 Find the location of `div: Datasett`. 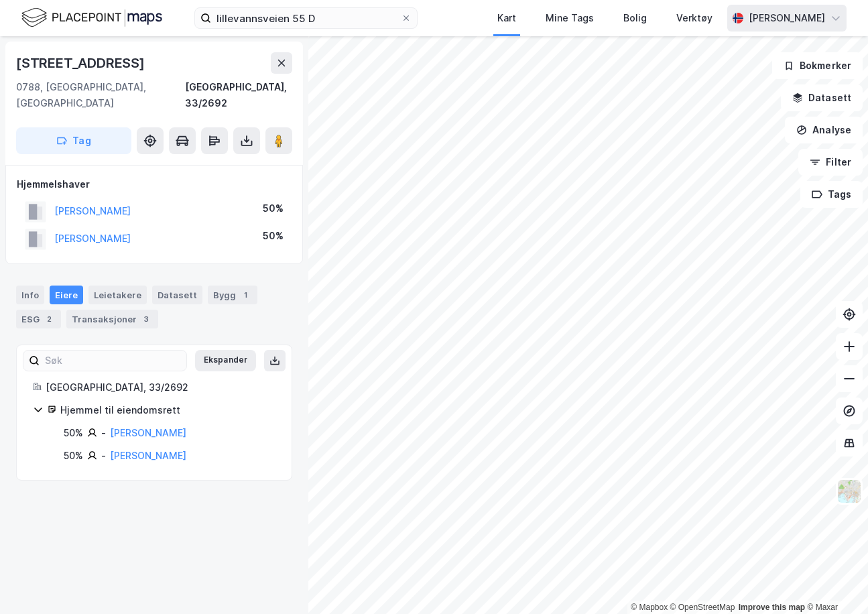

div: Datasett is located at coordinates (177, 295).